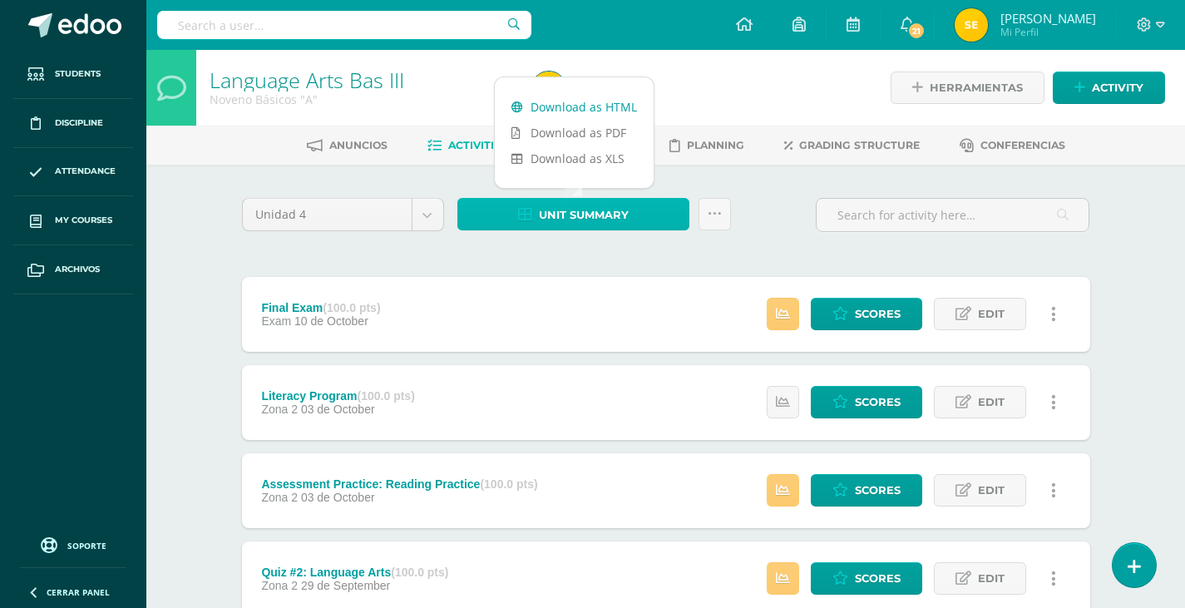  I want to click on span: Planning, so click(715, 145).